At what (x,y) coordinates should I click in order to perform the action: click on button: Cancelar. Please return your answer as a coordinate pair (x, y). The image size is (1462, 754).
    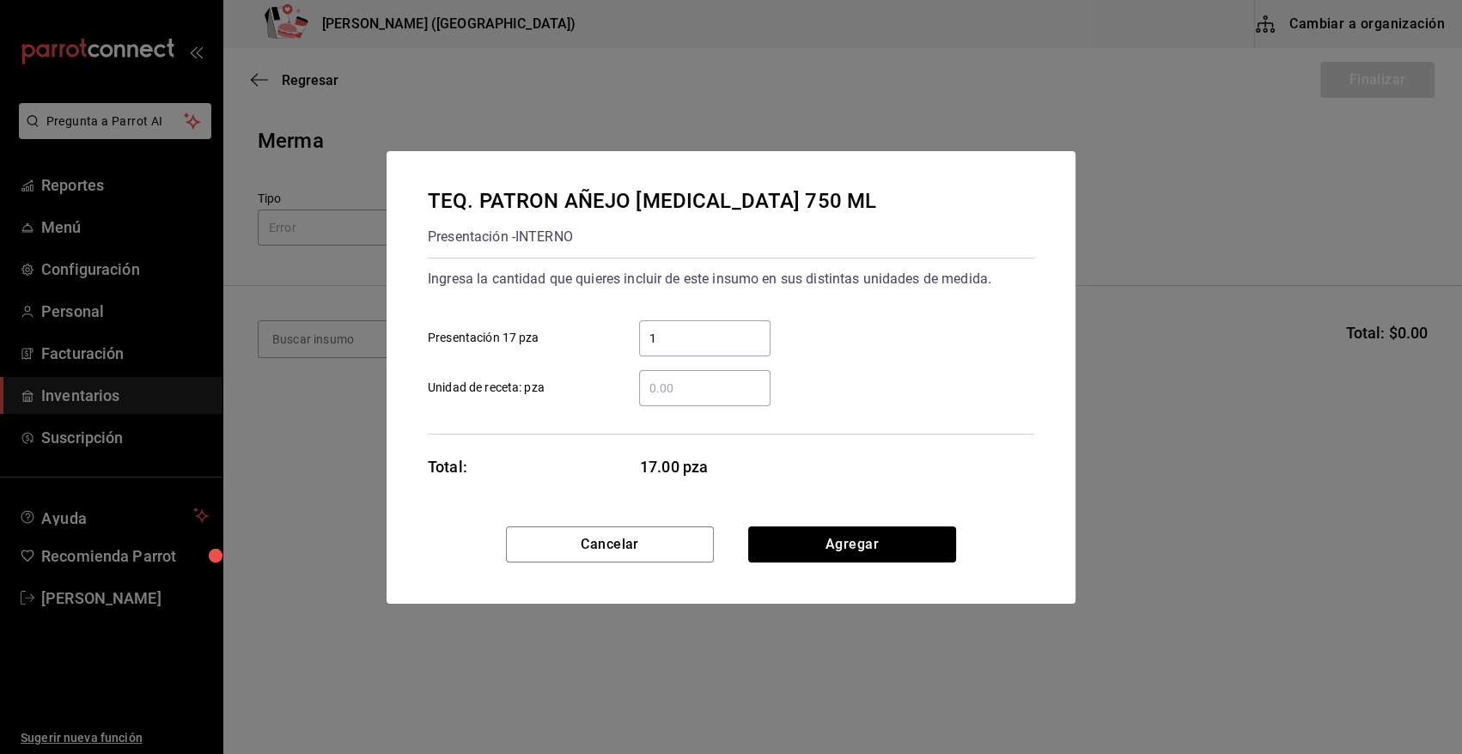
    Looking at the image, I should click on (610, 545).